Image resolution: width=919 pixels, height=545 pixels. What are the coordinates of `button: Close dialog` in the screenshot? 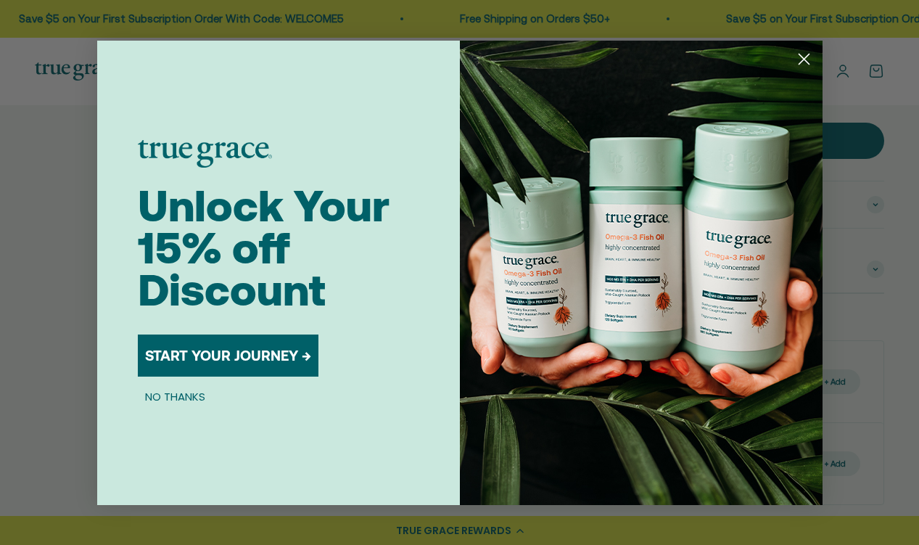 It's located at (804, 59).